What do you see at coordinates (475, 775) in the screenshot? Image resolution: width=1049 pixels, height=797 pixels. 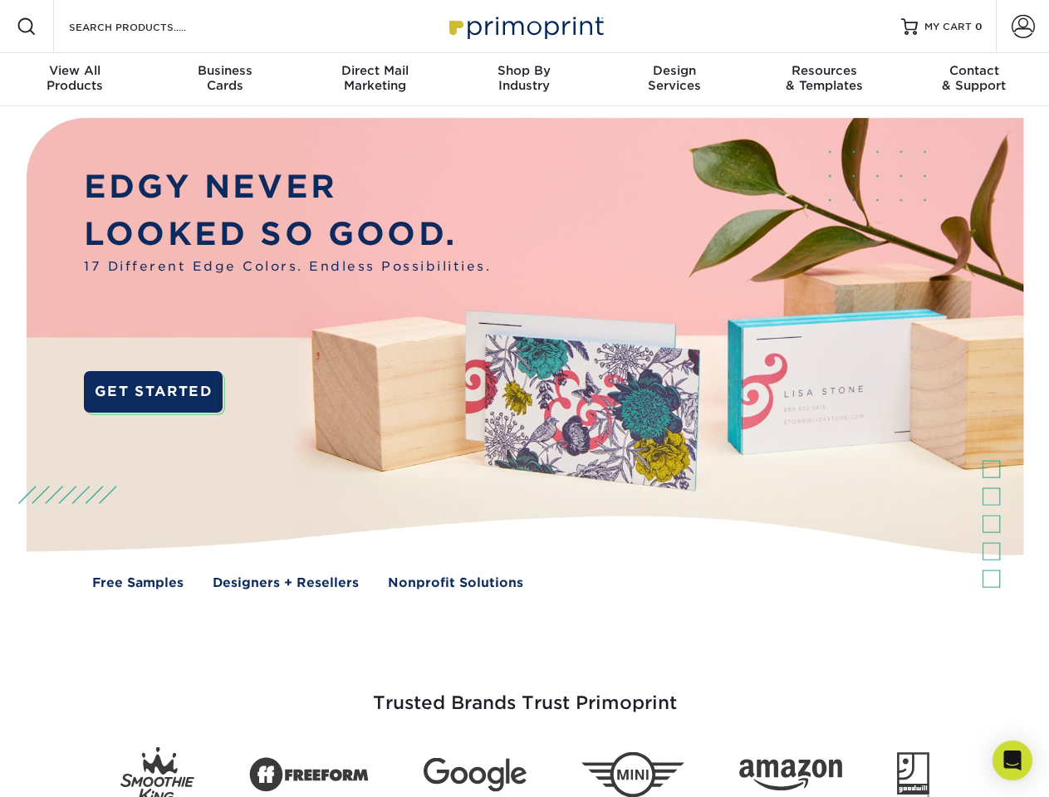 I see `img: Google` at bounding box center [475, 775].